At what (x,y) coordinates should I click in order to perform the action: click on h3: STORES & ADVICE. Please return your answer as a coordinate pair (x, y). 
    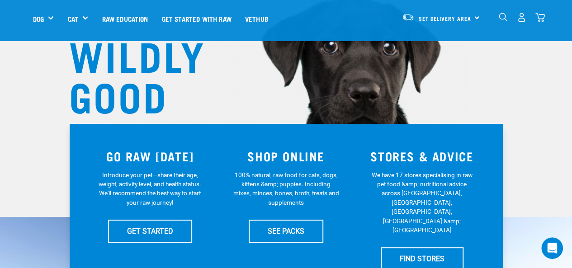
    Looking at the image, I should click on (422, 156).